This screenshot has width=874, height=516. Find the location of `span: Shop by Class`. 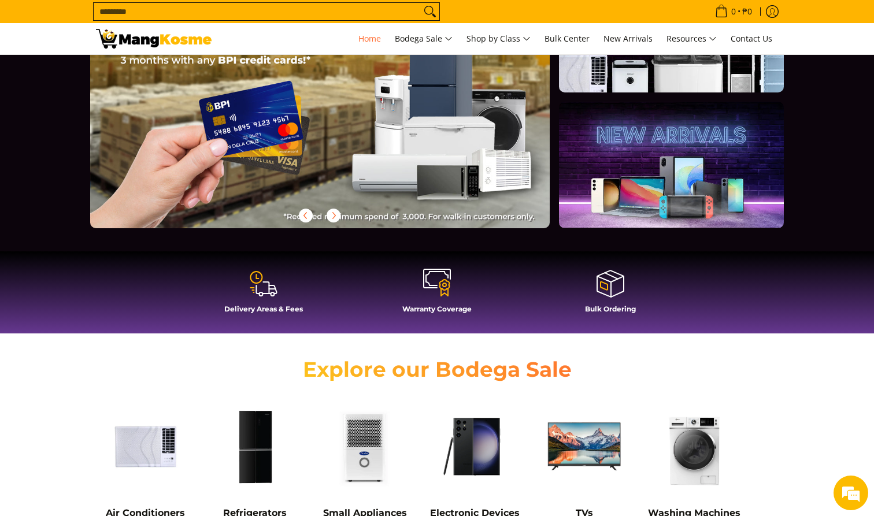

span: Shop by Class is located at coordinates (498, 39).